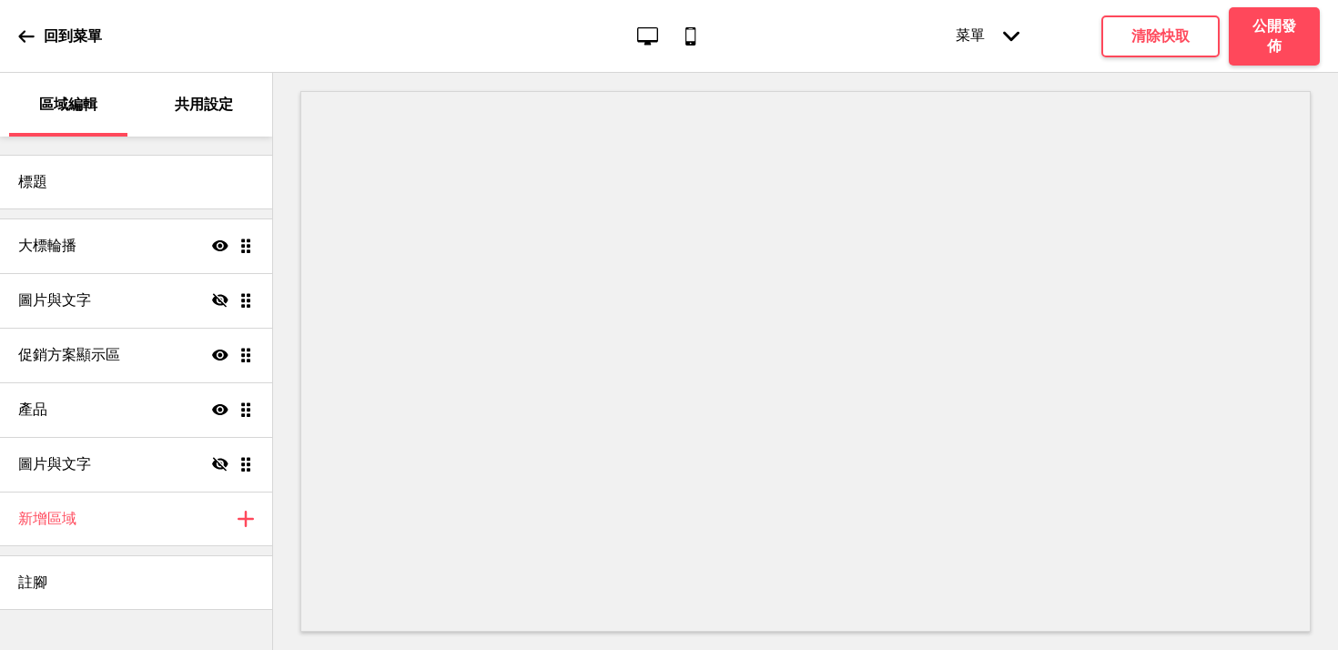 The height and width of the screenshot is (650, 1338). I want to click on h4: 註腳, so click(33, 583).